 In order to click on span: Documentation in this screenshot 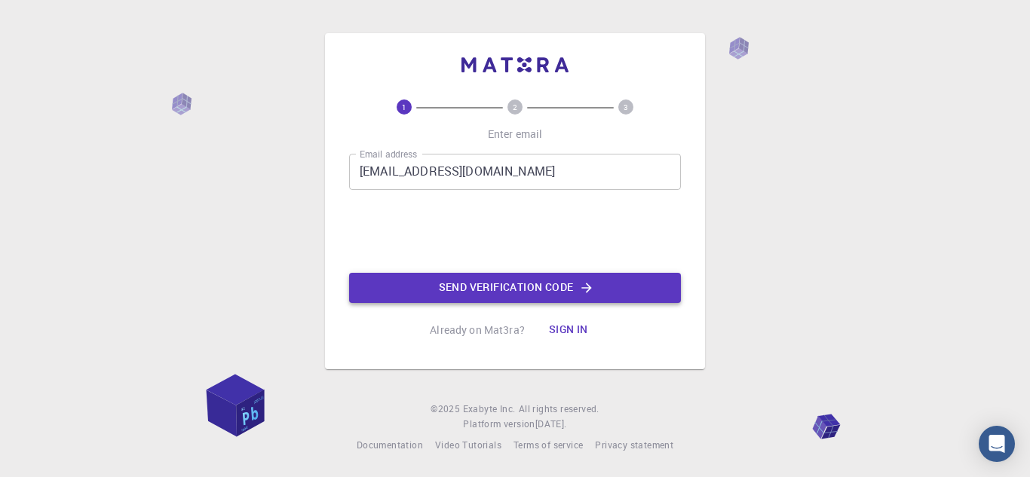, I will do `click(390, 445)`.